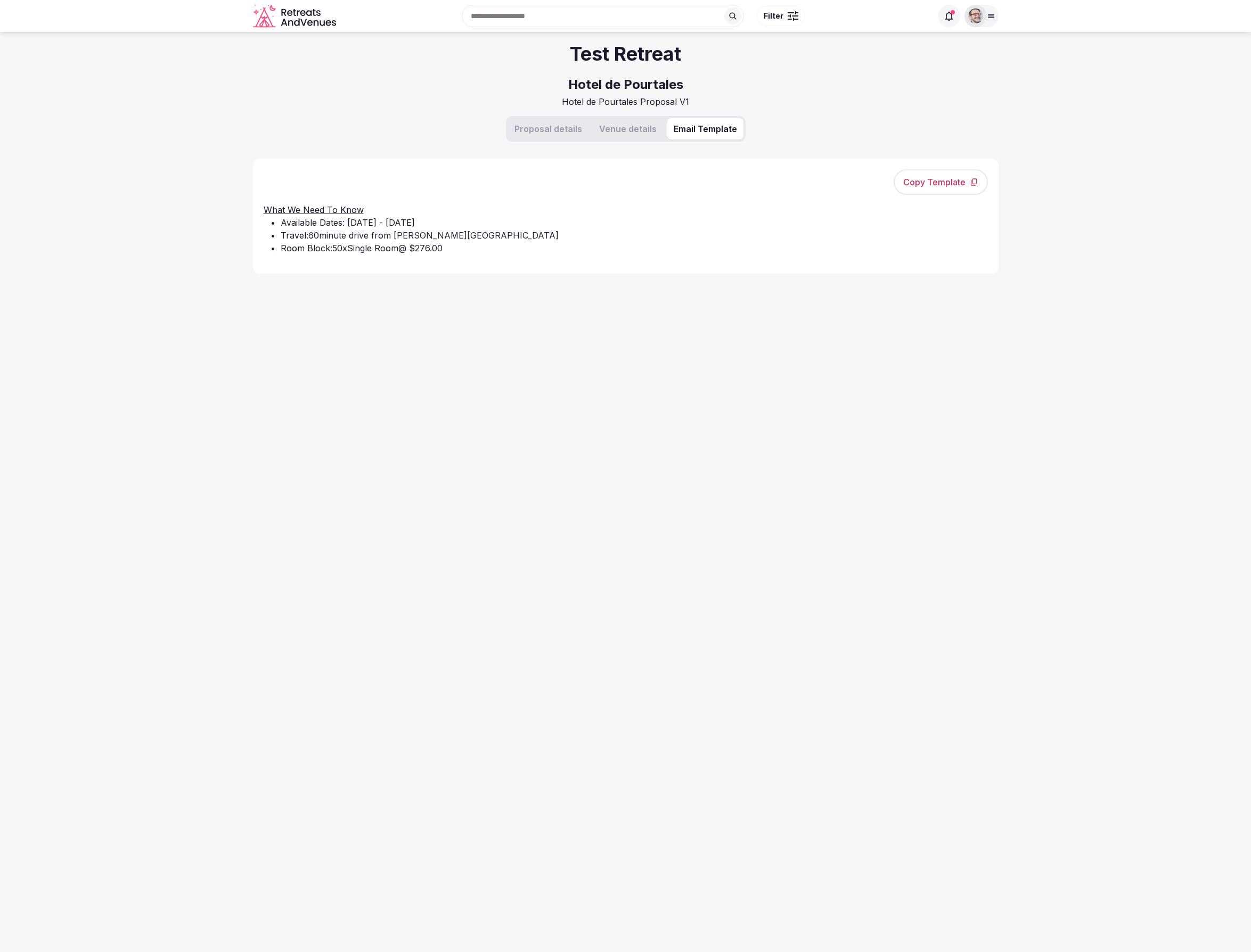  What do you see at coordinates (626, 84) in the screenshot?
I see `h2: Hotel de Pourtales` at bounding box center [626, 84].